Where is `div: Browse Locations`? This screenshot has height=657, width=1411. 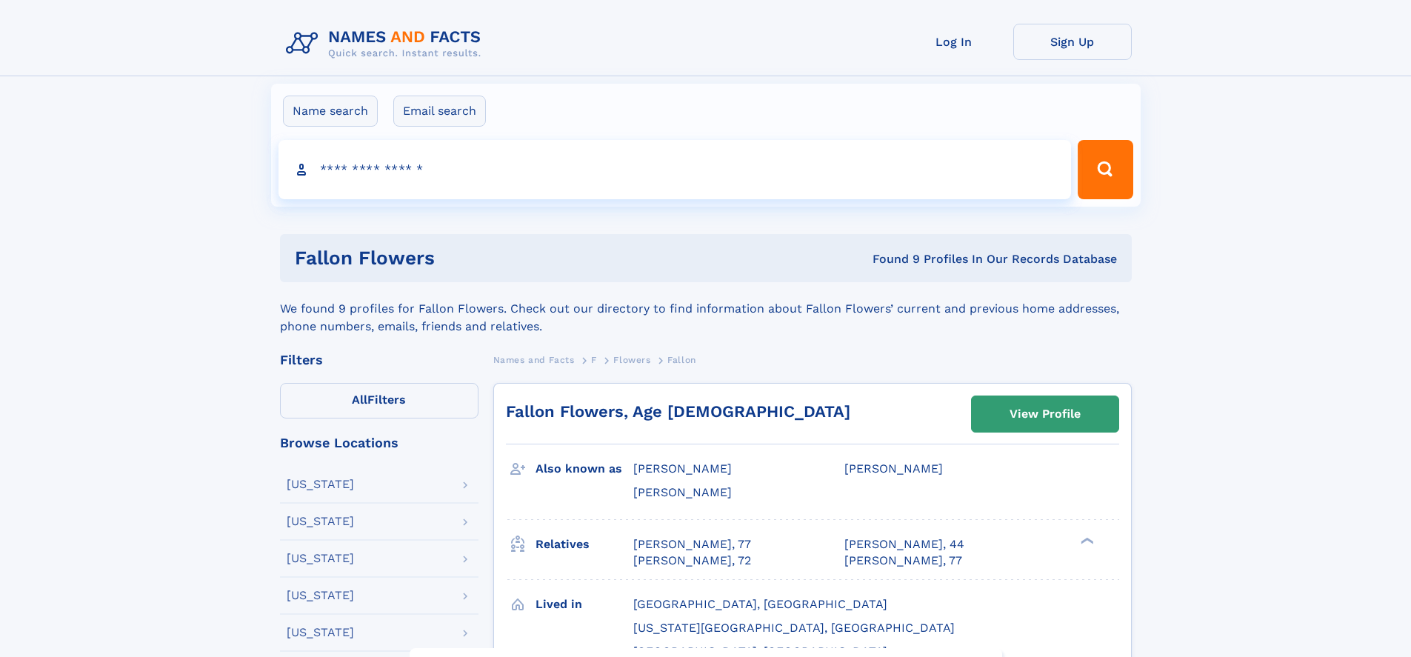
div: Browse Locations is located at coordinates (379, 443).